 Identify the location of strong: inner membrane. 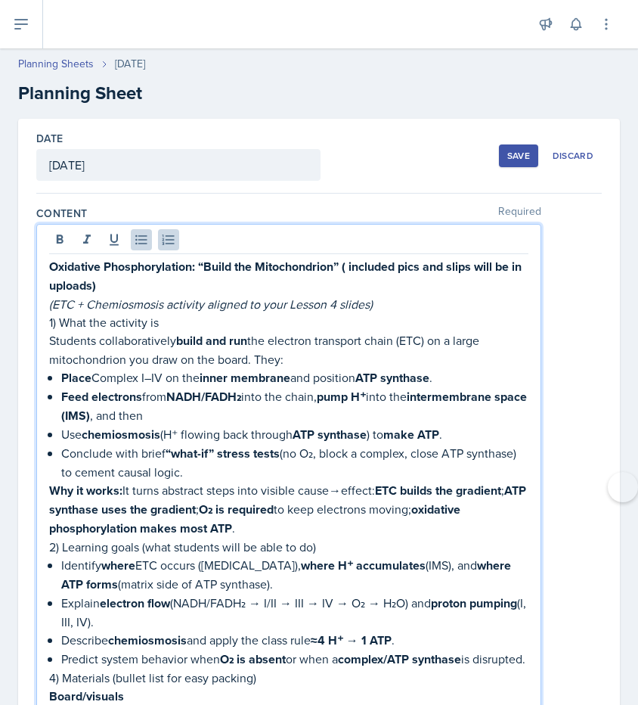
(245, 377).